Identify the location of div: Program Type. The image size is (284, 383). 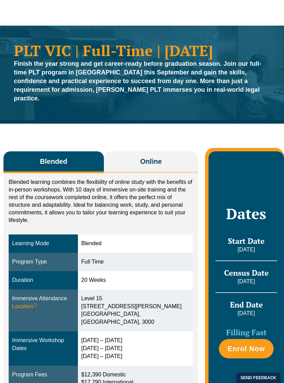
(43, 262).